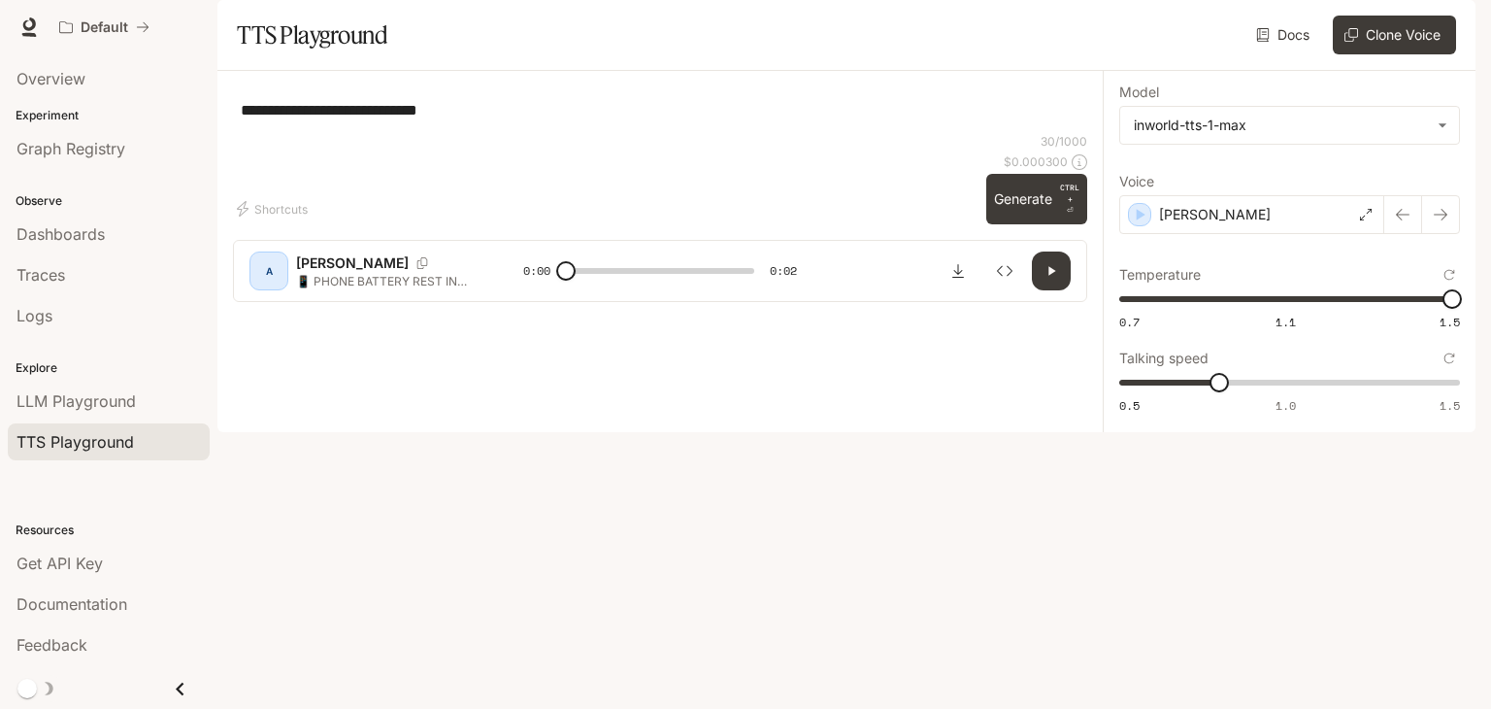 The width and height of the screenshot is (1491, 709). I want to click on a: Docs, so click(1284, 35).